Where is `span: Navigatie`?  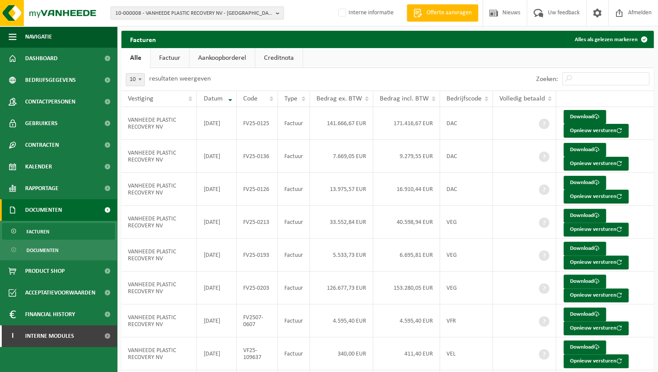
span: Navigatie is located at coordinates (39, 37).